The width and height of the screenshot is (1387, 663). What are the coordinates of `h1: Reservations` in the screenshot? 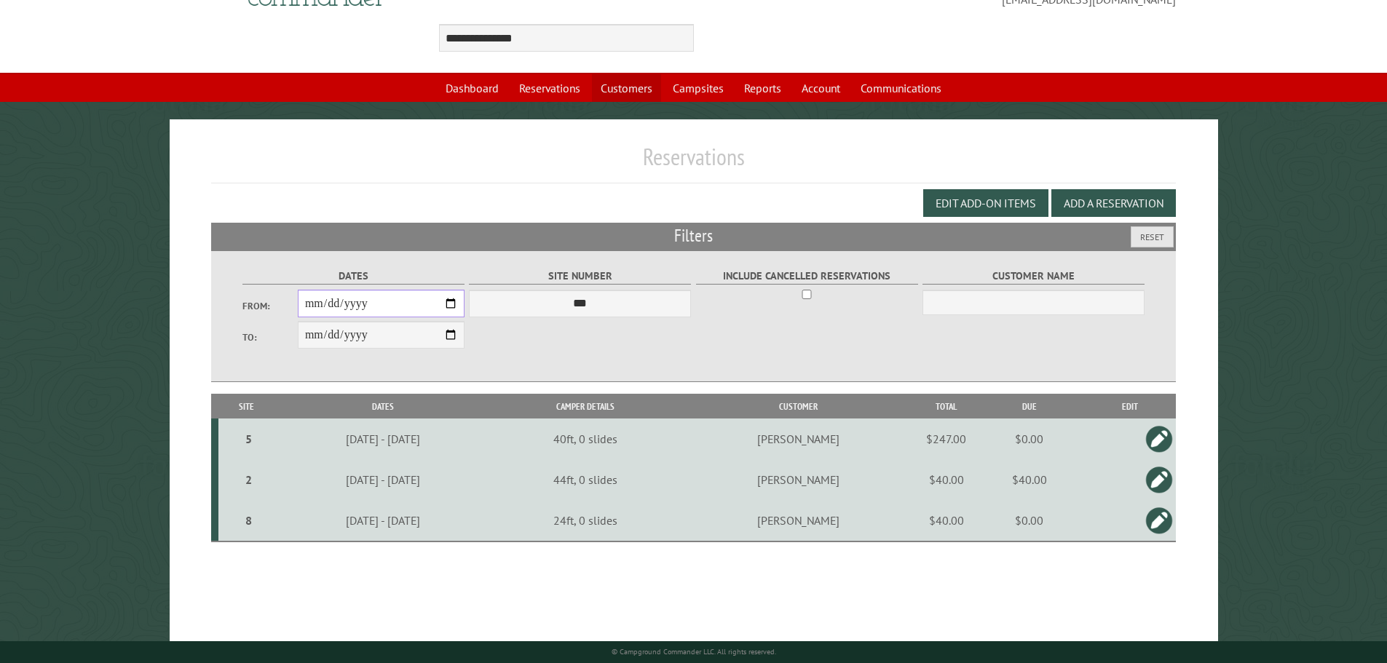 It's located at (694, 162).